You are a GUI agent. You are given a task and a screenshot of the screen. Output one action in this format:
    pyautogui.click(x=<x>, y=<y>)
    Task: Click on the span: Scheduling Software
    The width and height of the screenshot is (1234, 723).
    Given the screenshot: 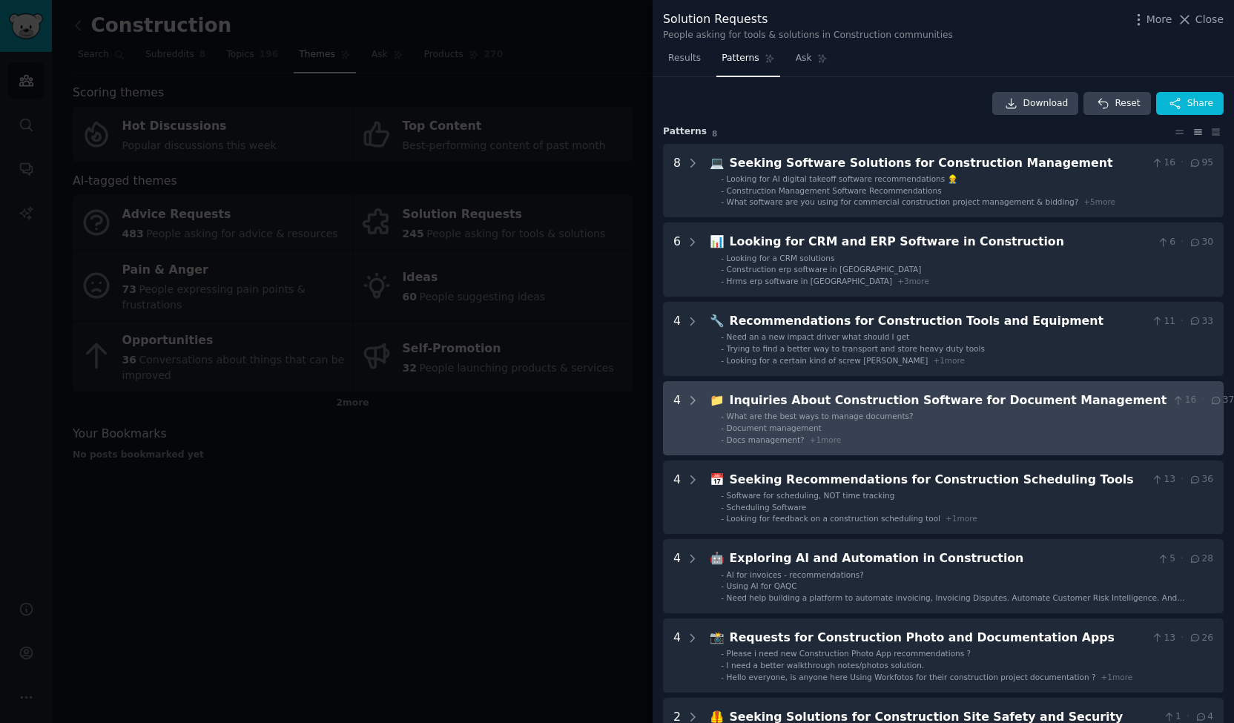 What is the action you would take?
    pyautogui.click(x=767, y=507)
    